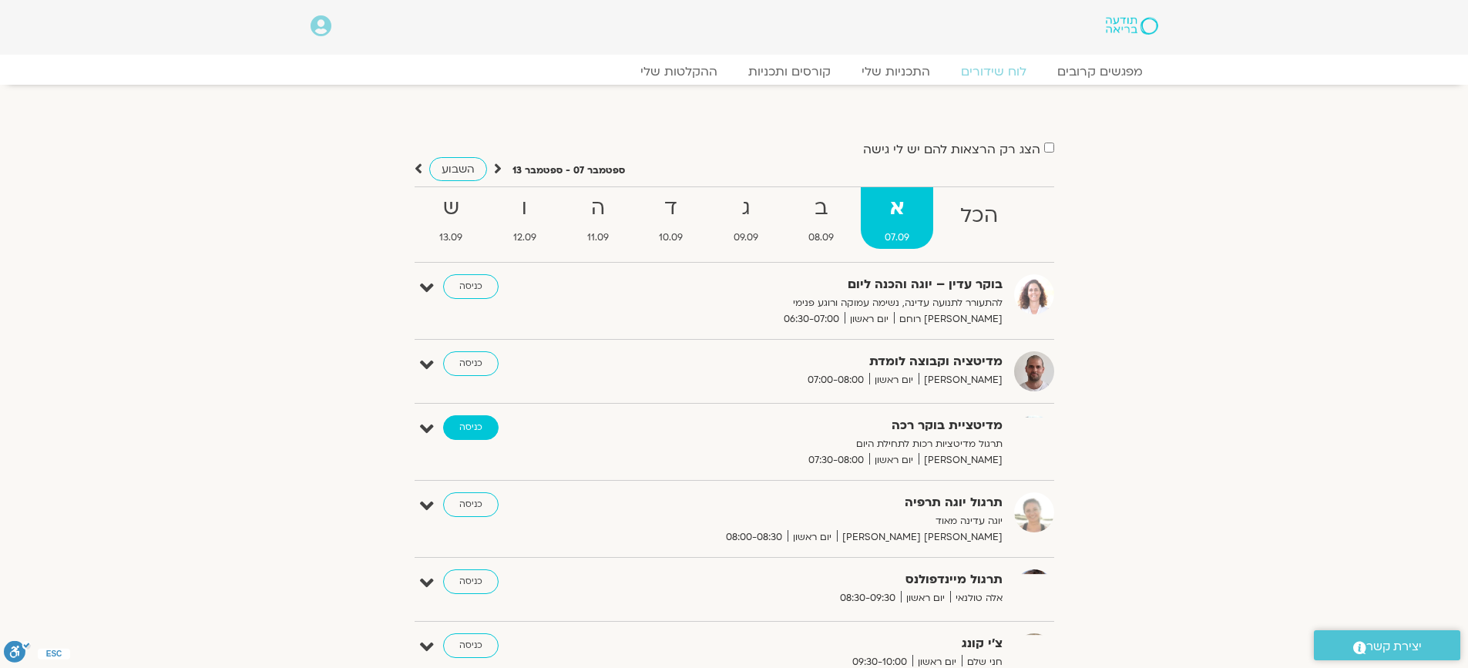 This screenshot has width=1468, height=668. I want to click on strong: א, so click(897, 208).